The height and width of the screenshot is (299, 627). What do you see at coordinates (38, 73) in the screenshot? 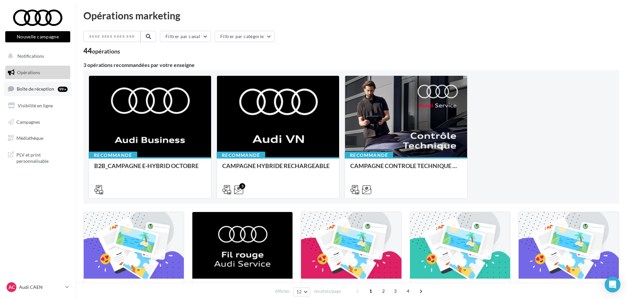
I see `a: Opérations` at bounding box center [38, 73].